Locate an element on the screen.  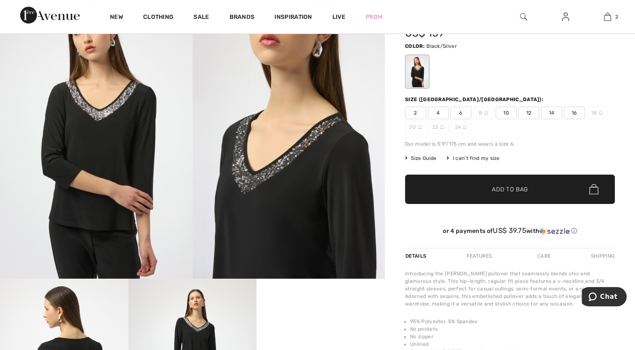
div: Care is located at coordinates (544, 256).